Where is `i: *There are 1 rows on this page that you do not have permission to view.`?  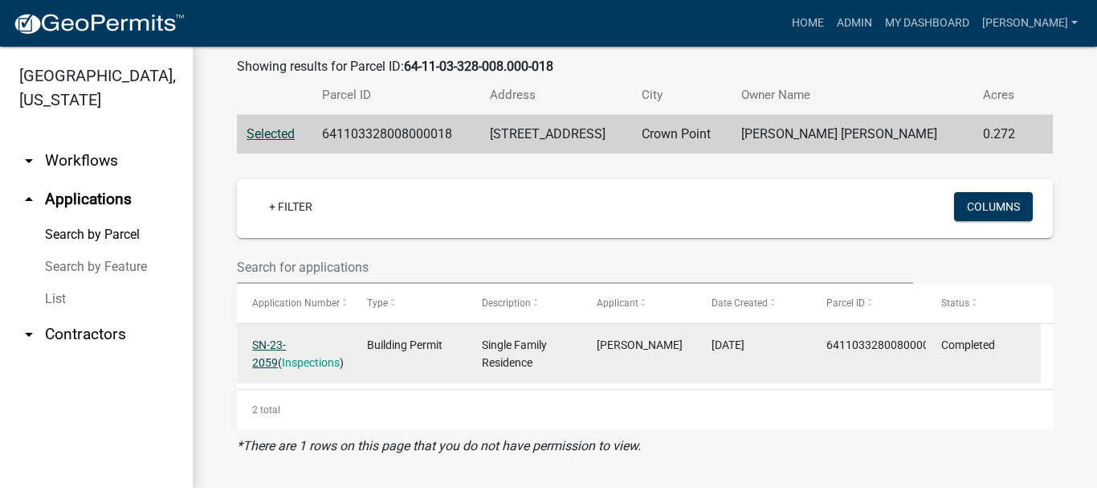 i: *There are 1 rows on this page that you do not have permission to view. is located at coordinates (439, 445).